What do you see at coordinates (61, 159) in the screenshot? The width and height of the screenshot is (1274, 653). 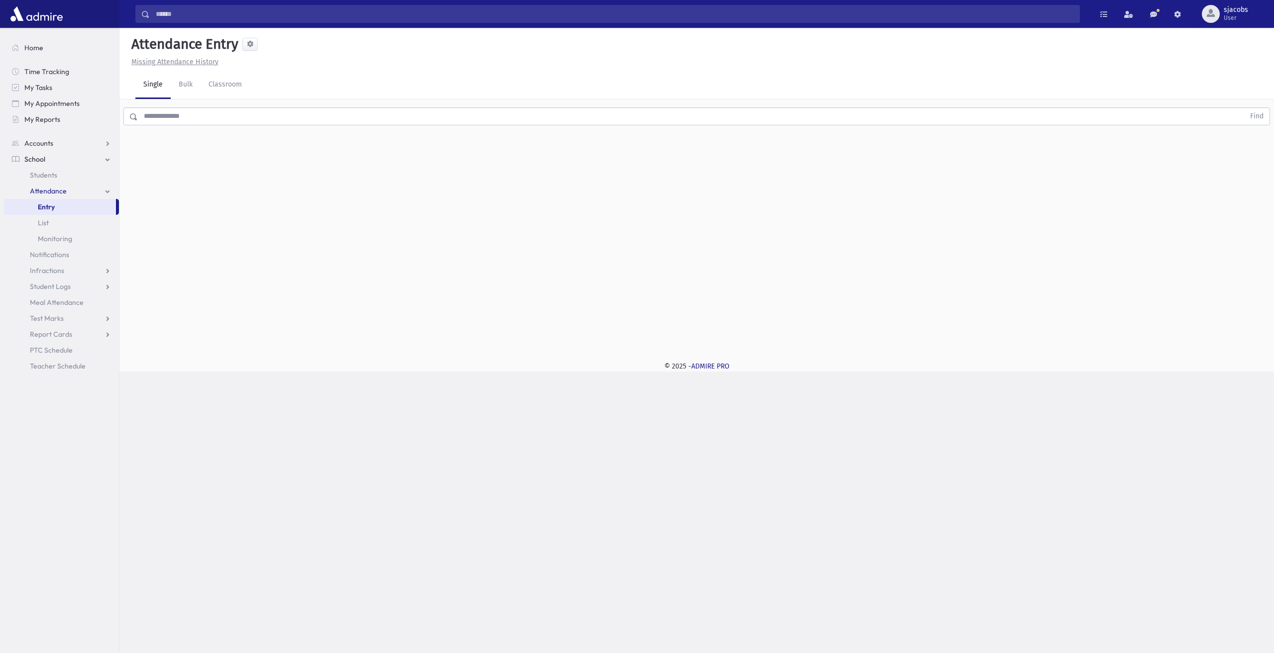 I see `a: School` at bounding box center [61, 159].